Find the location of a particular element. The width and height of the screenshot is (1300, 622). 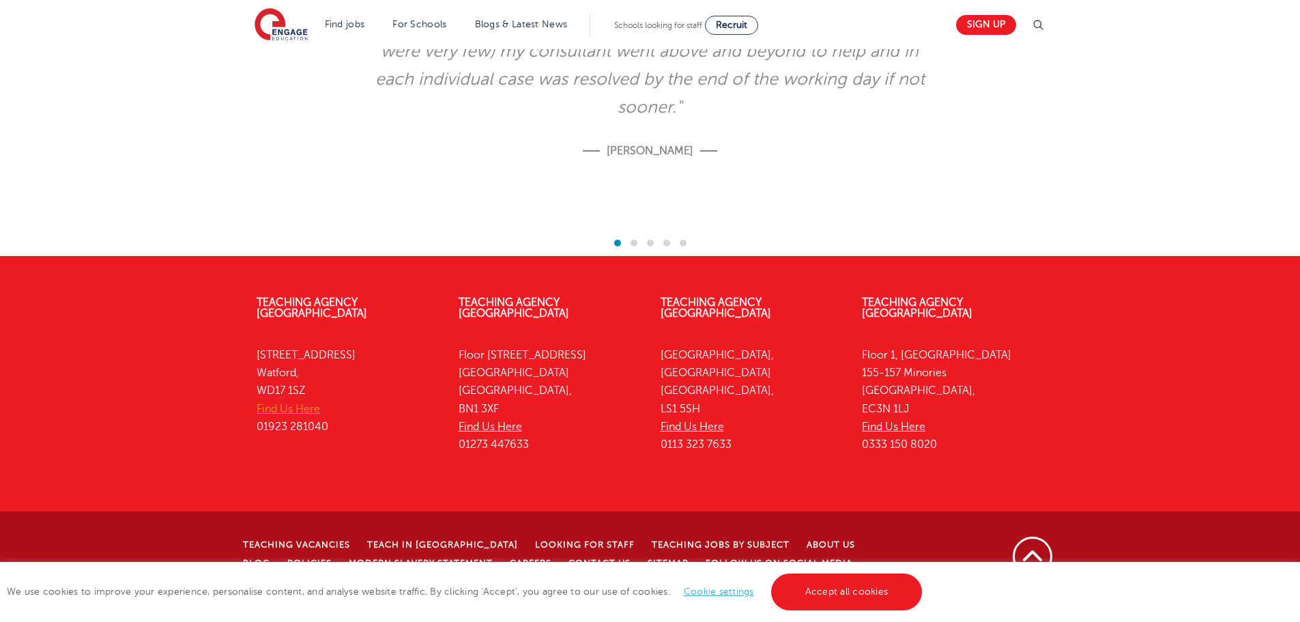

a: Accept all cookies is located at coordinates (847, 592).